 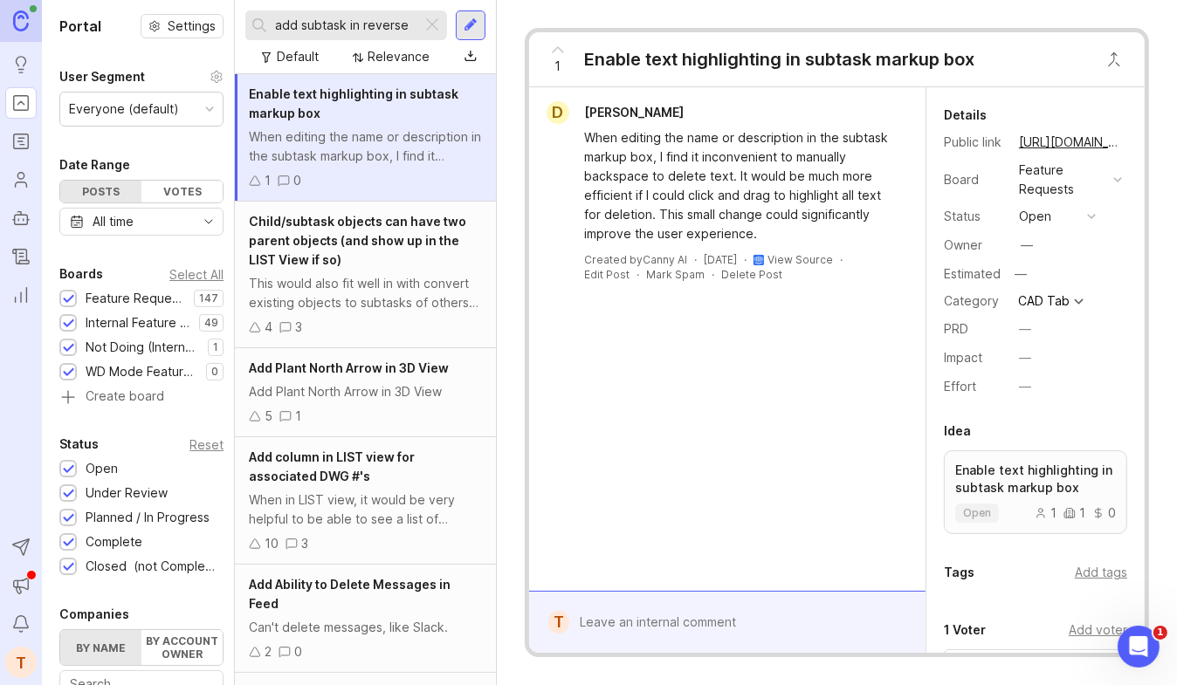 I want to click on div: Can't delete messages, like Slack., so click(x=365, y=628).